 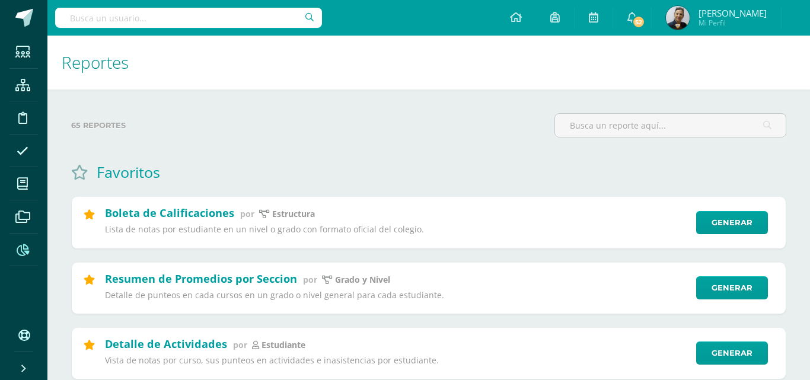 What do you see at coordinates (283, 345) in the screenshot?
I see `p: estudiante` at bounding box center [283, 345].